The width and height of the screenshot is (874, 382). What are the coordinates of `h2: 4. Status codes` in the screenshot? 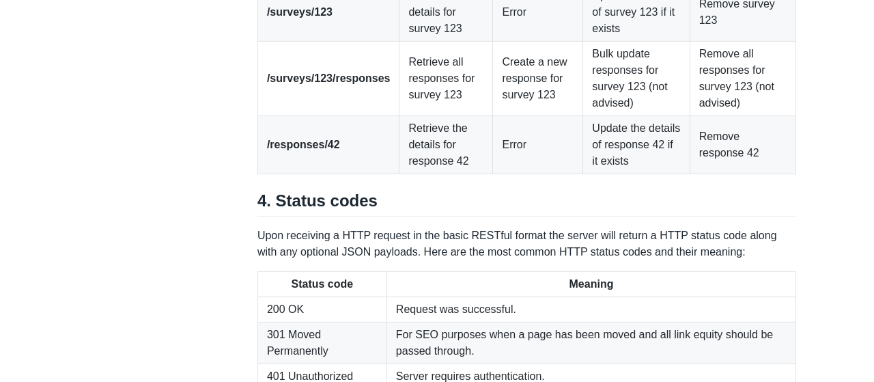 It's located at (526, 203).